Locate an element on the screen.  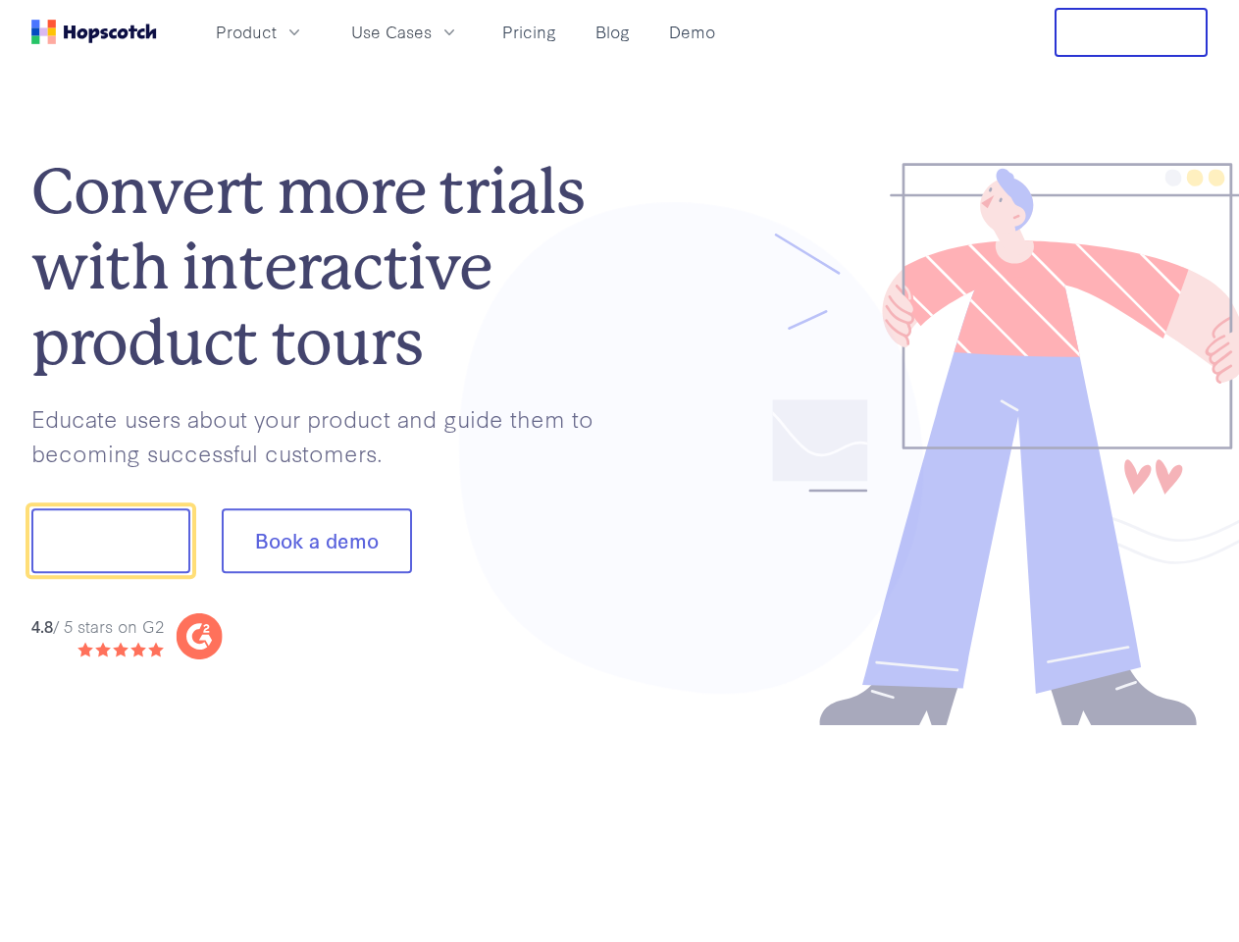
div: / 5 stars on G2 is located at coordinates (97, 626).